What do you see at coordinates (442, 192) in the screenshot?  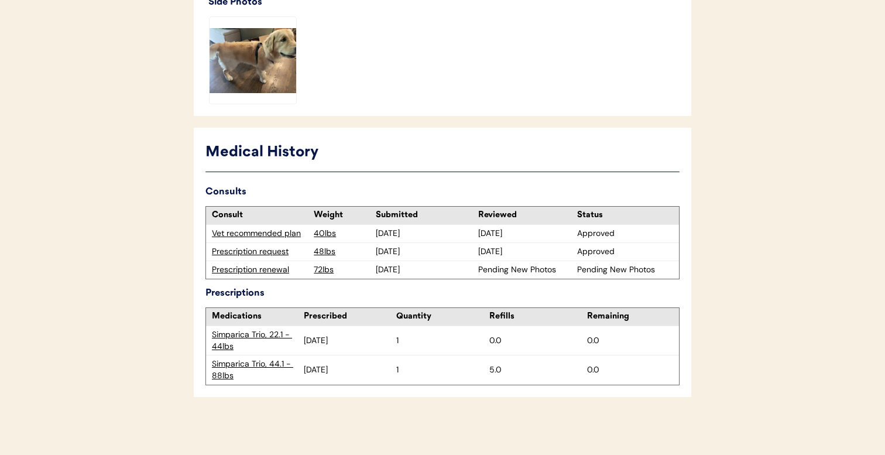 I see `div: Consults` at bounding box center [442, 192].